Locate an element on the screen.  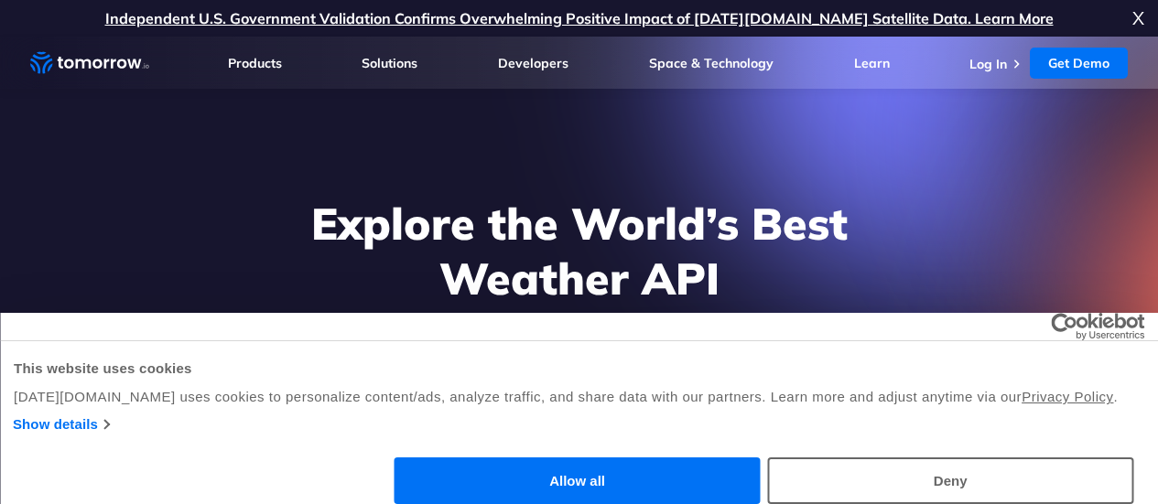
a: Log In is located at coordinates (987, 64).